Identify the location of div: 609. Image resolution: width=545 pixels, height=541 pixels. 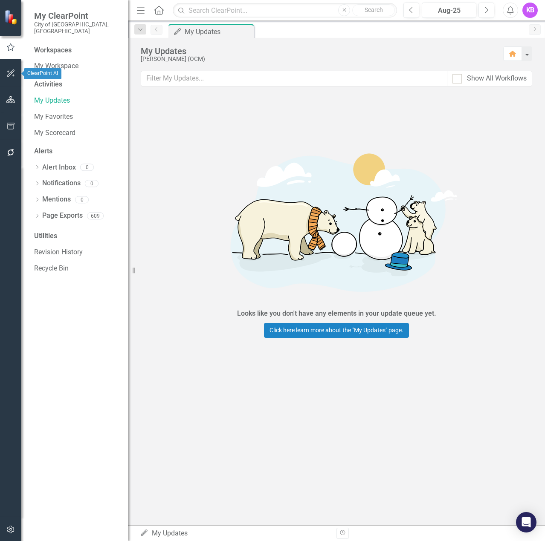
(95, 216).